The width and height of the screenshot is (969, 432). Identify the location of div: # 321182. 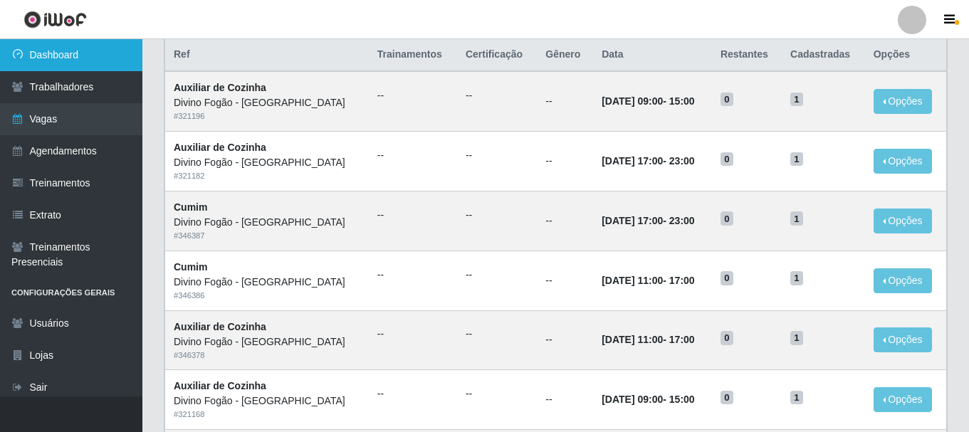
(267, 176).